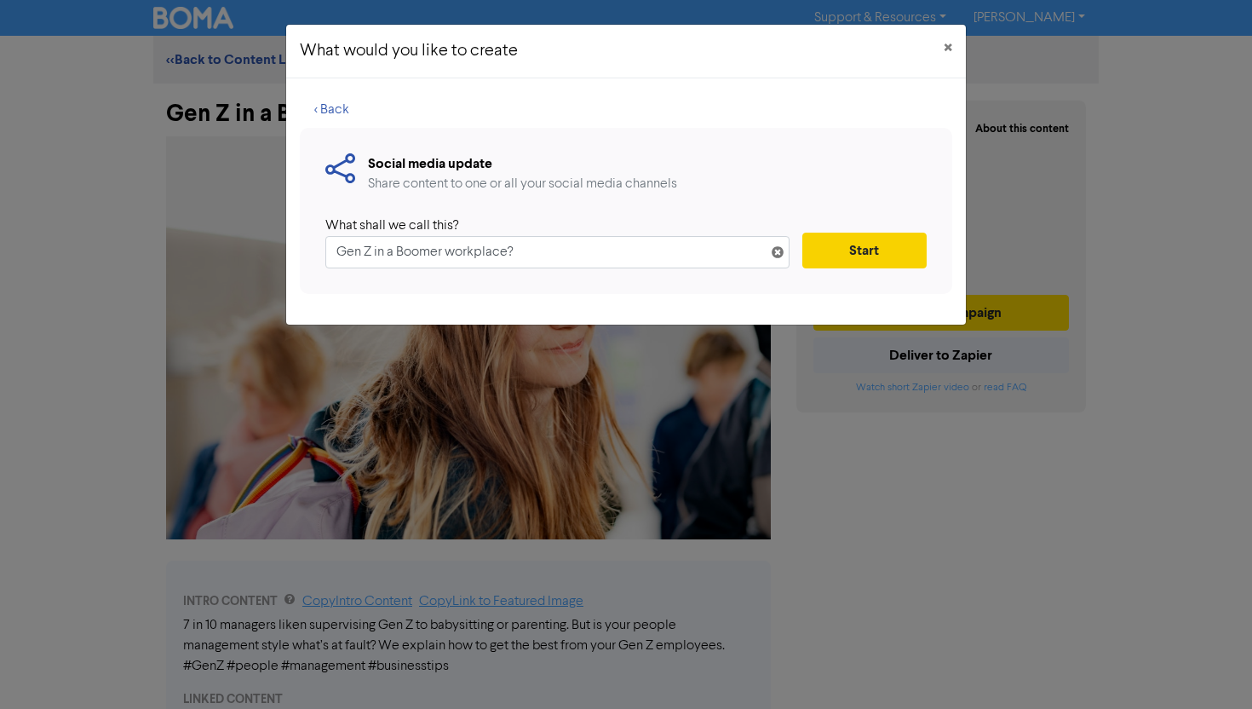  I want to click on div: Social media update, so click(522, 164).